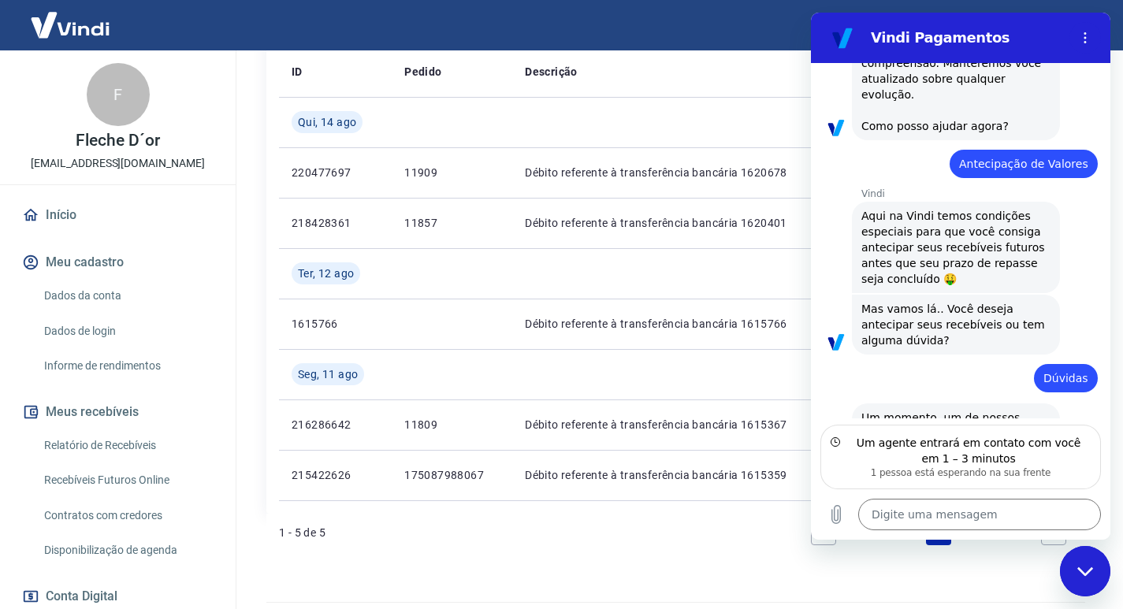 The width and height of the screenshot is (1123, 609). I want to click on span: Mas vamos lá.. Você deseja antecipar seus recebíveis ou tem alguma dúvida?, so click(143, 312).